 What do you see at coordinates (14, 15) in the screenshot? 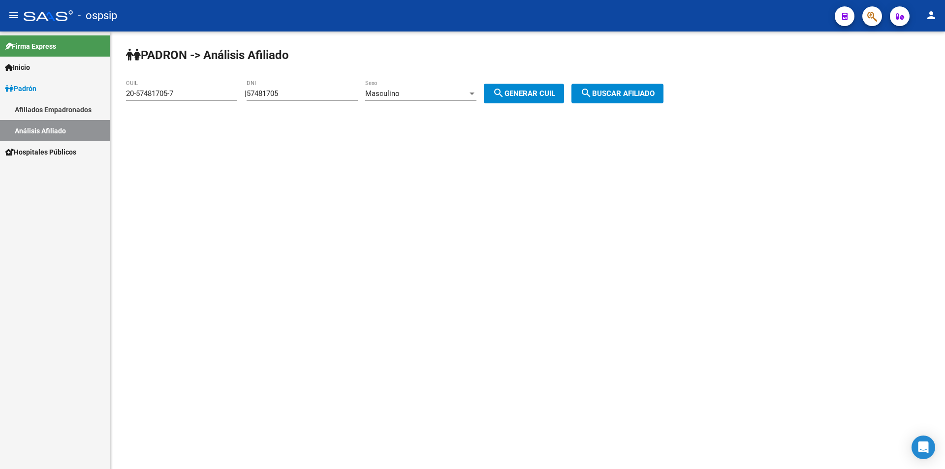
I see `mat-icon: menu` at bounding box center [14, 15].